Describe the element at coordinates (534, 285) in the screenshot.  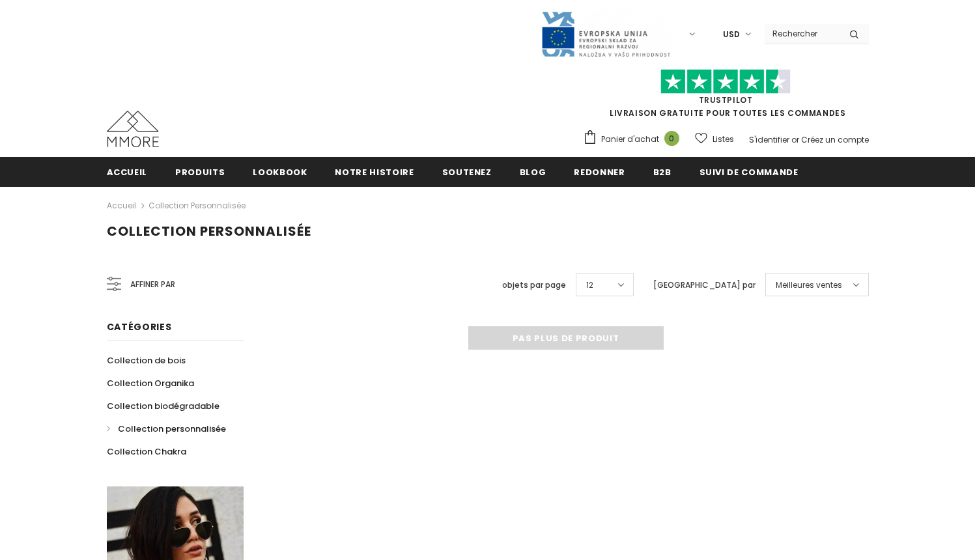
I see `label: objets par page` at that location.